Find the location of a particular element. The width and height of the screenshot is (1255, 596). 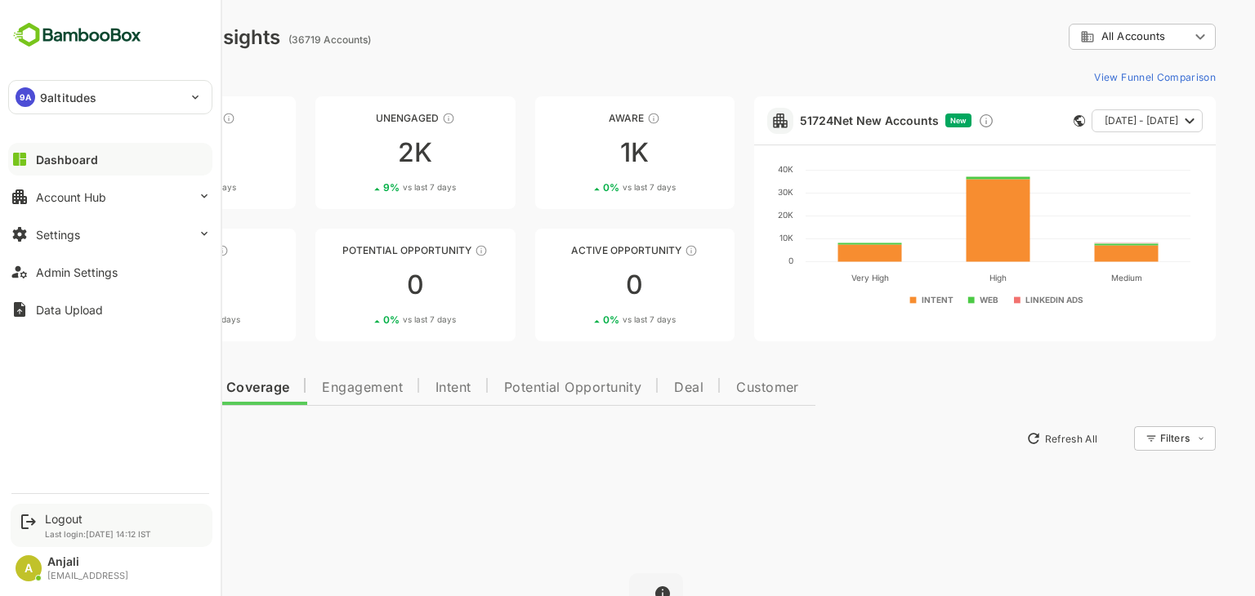

text: 20K is located at coordinates (728, 215).